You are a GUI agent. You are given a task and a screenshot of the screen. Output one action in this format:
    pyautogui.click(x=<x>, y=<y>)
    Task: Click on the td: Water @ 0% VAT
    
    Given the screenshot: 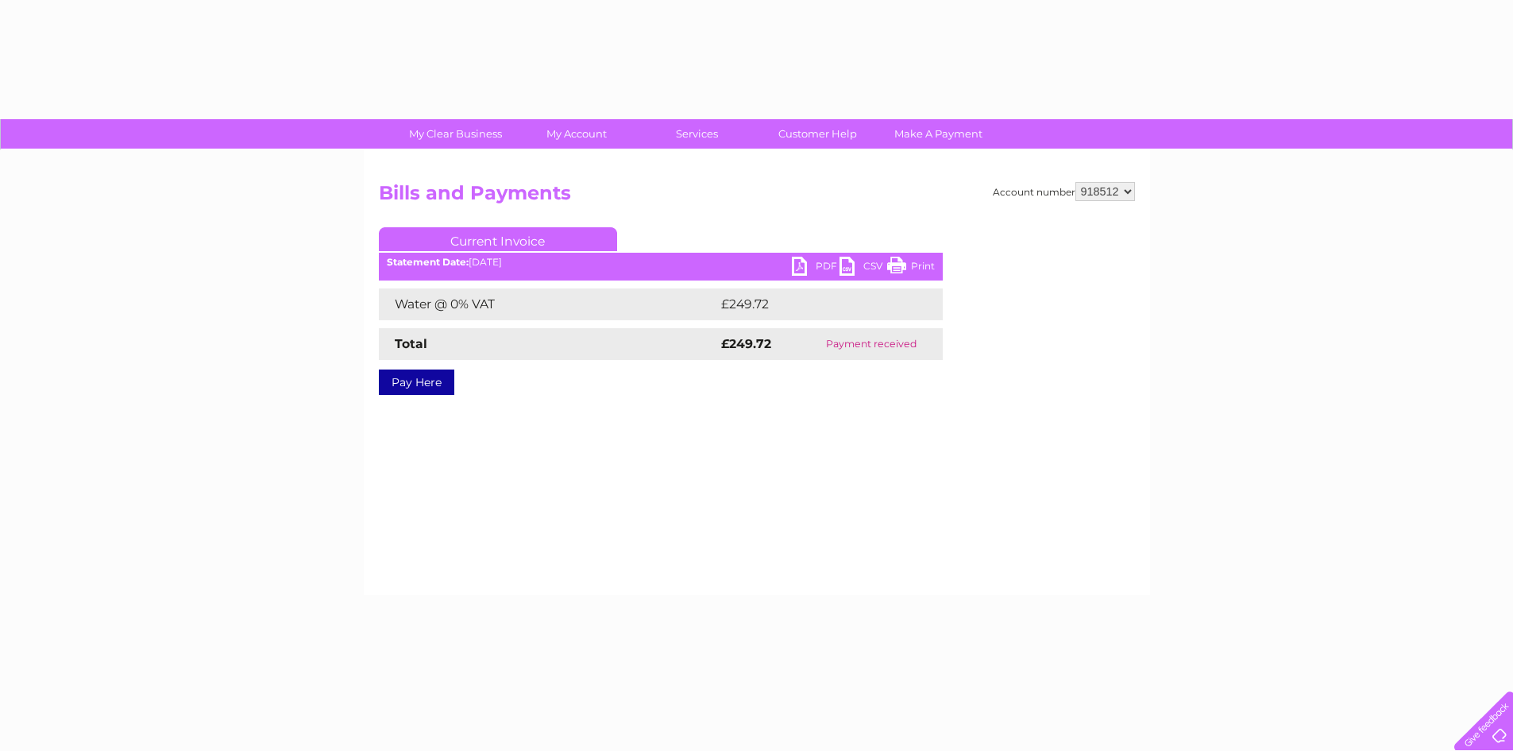 What is the action you would take?
    pyautogui.click(x=548, y=304)
    